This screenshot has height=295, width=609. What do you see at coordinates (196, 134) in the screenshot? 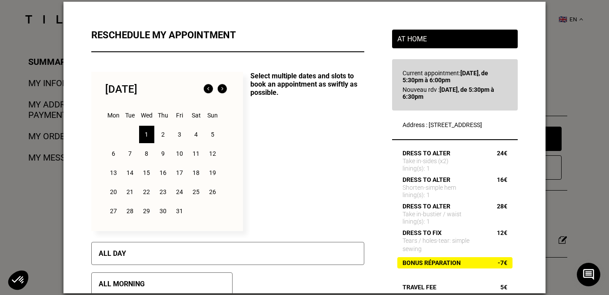
I see `div: 4` at bounding box center [196, 134].